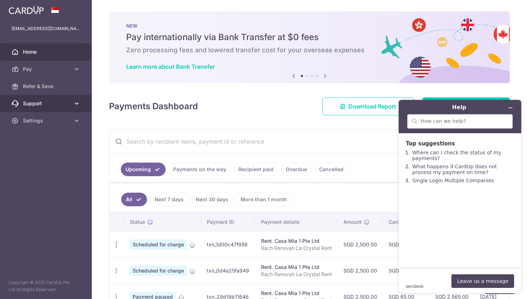  What do you see at coordinates (228, 244) in the screenshot?
I see `td: txn_1d00c47f956` at bounding box center [228, 244].